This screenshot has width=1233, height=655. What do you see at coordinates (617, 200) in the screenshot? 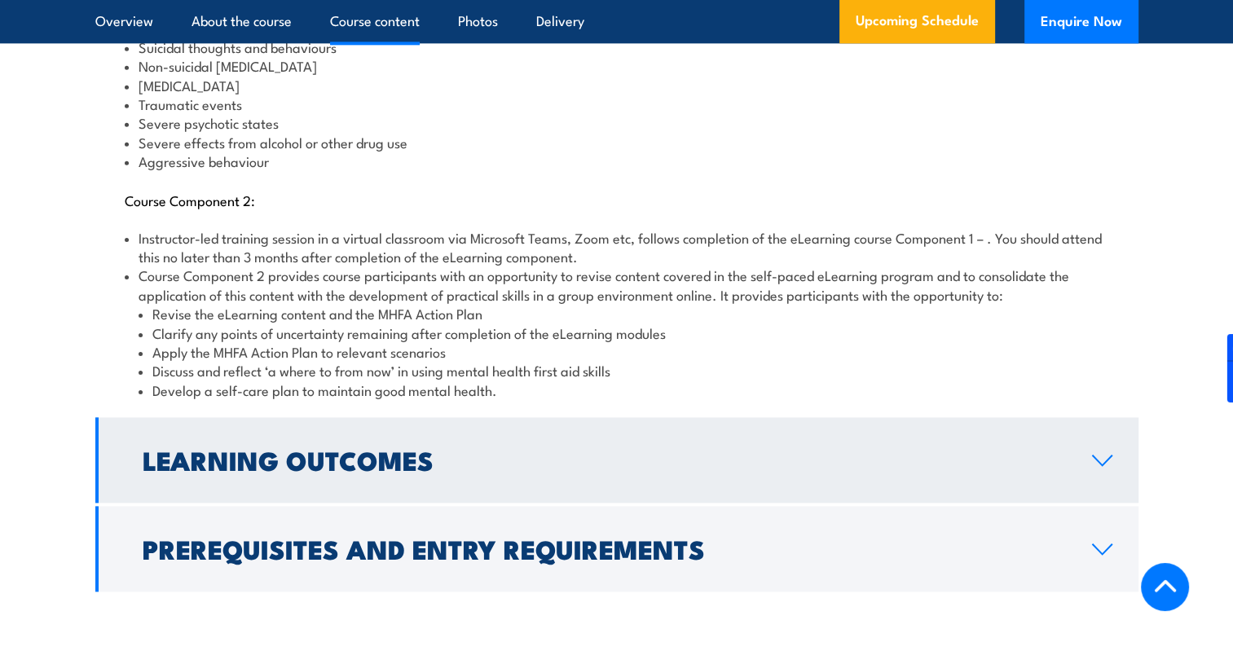
I see `p: Course Component 2:` at bounding box center [617, 200].